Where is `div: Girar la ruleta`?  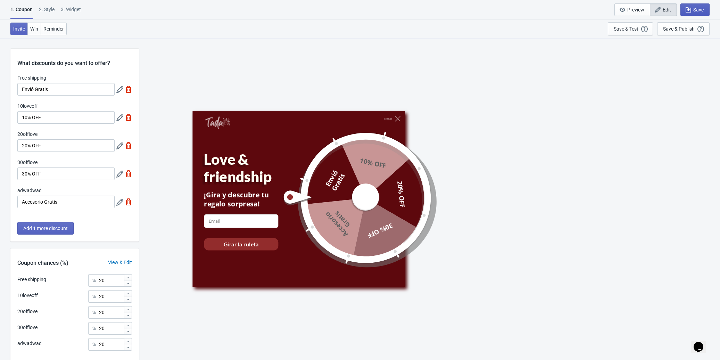
div: Girar la ruleta is located at coordinates (241, 244).